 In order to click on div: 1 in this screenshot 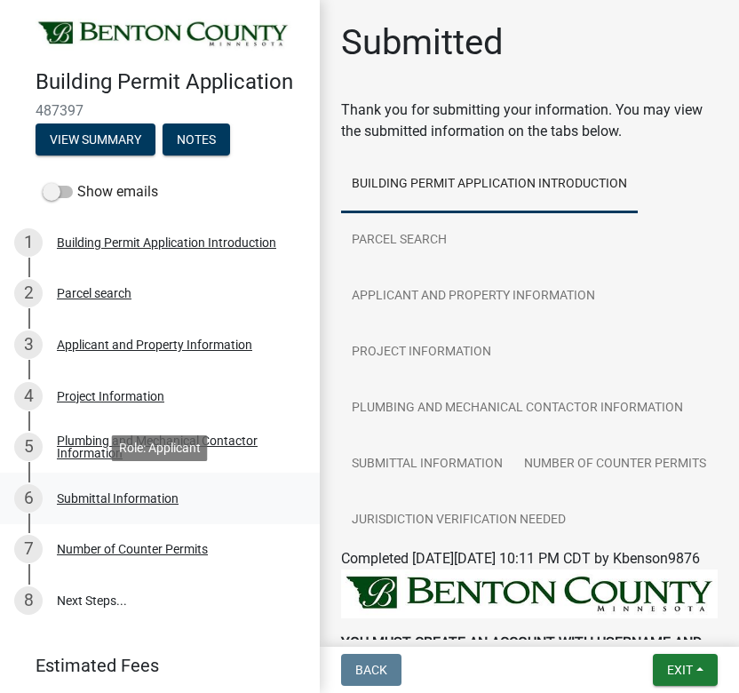, I will do `click(28, 243)`.